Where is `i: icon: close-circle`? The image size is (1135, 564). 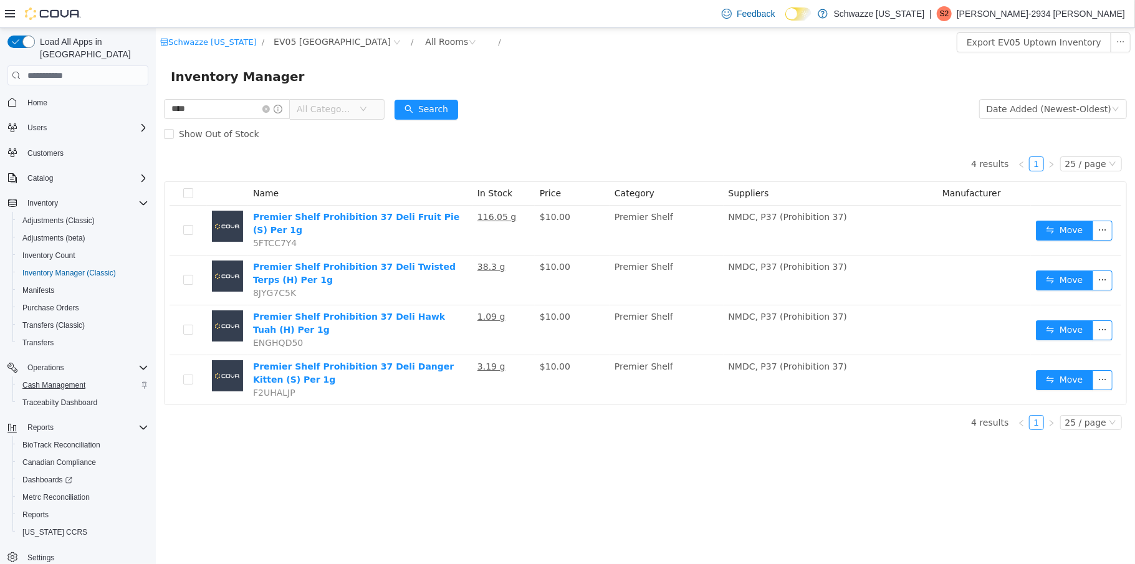 i: icon: close-circle is located at coordinates (110, 81).